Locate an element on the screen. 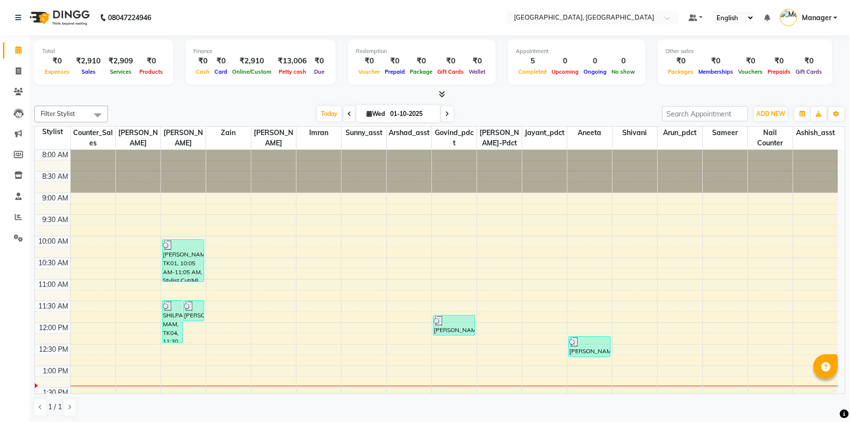 The image size is (850, 422). div: 8:30 AM is located at coordinates (55, 176).